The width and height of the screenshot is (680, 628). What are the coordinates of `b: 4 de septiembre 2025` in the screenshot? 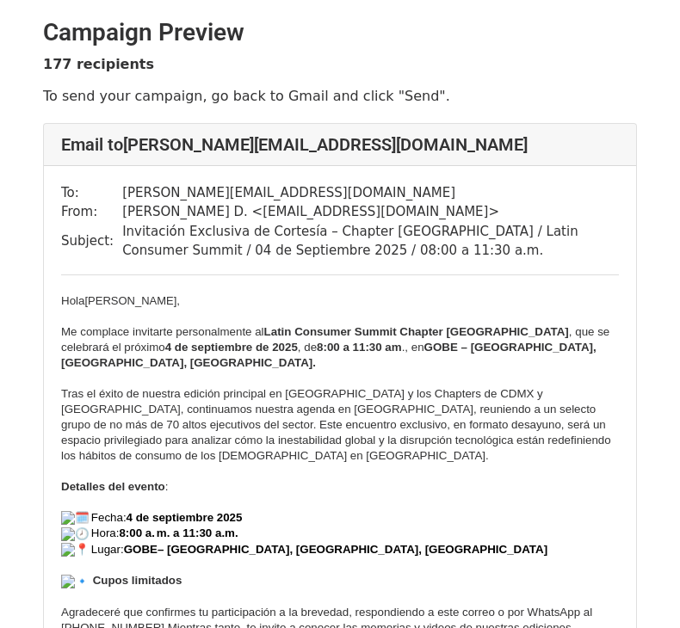 It's located at (184, 517).